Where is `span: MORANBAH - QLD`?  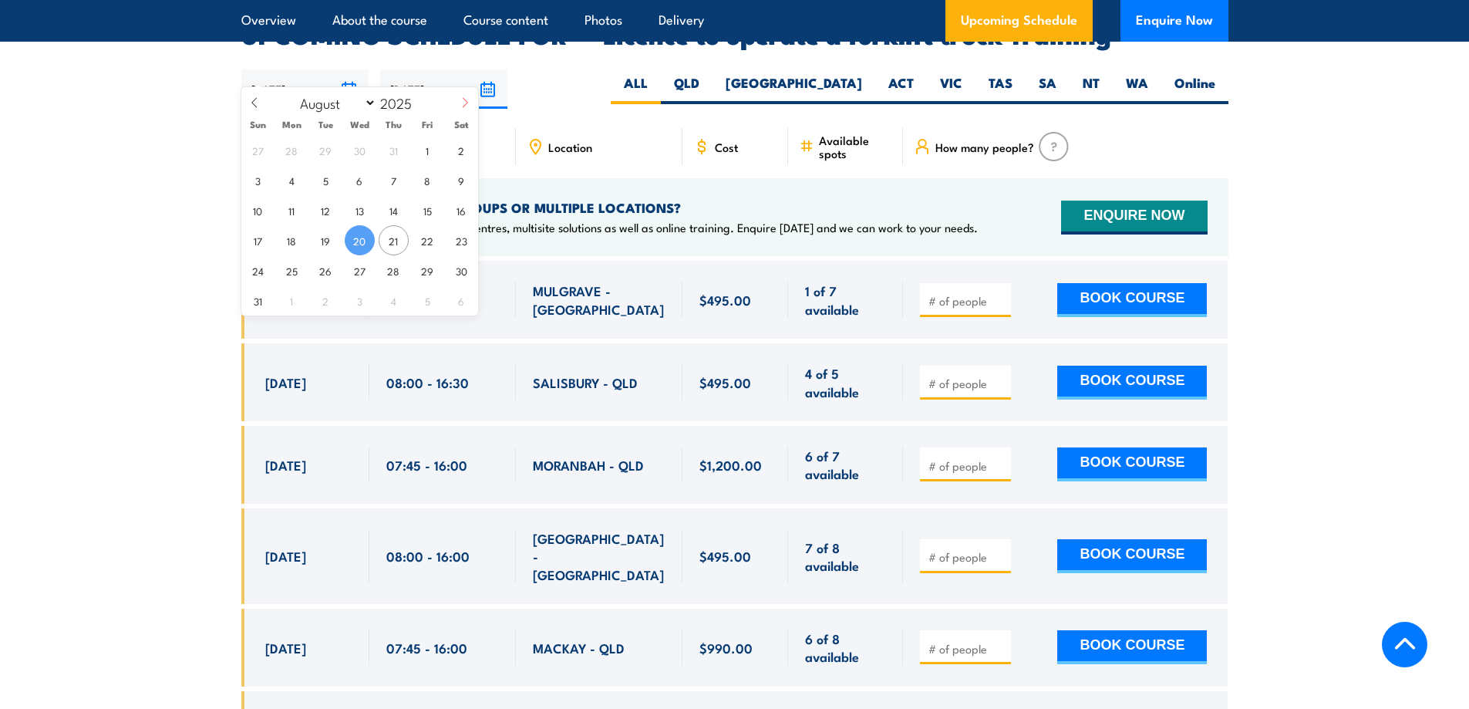
span: MORANBAH - QLD is located at coordinates (589, 464).